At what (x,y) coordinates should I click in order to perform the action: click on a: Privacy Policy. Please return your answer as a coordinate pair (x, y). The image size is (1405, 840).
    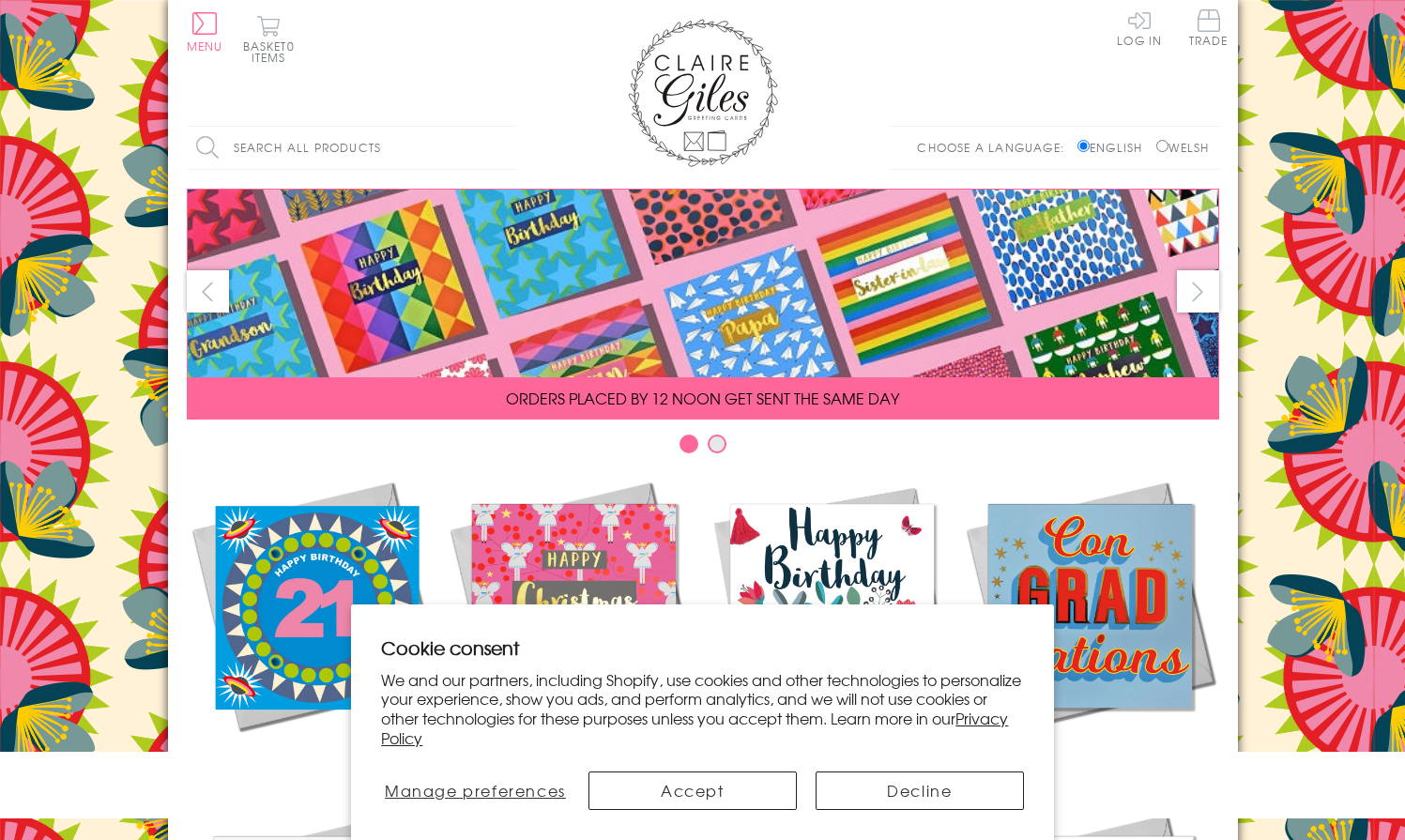
    Looking at the image, I should click on (695, 727).